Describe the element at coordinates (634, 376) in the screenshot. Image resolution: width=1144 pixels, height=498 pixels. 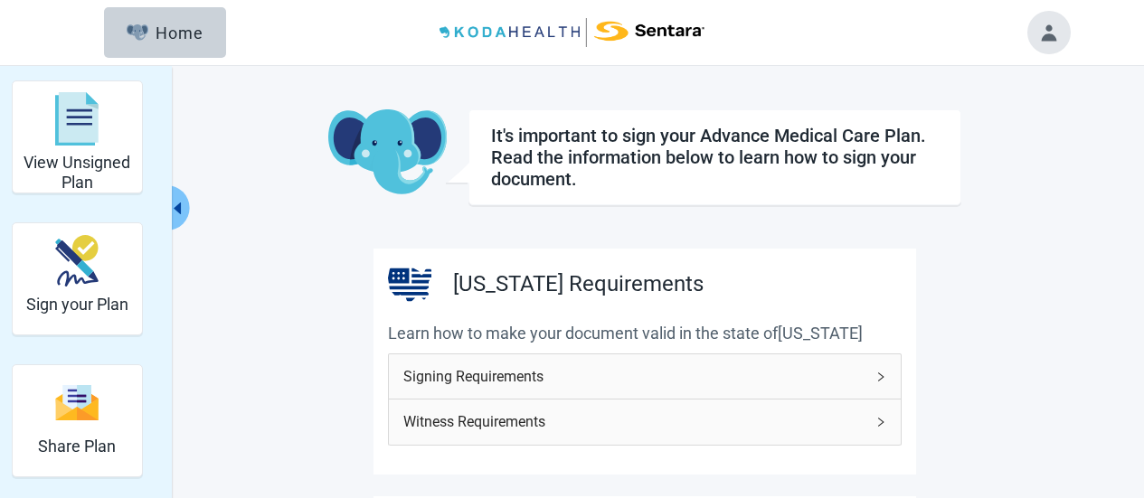
I see `span: Signing Requirements` at that location.